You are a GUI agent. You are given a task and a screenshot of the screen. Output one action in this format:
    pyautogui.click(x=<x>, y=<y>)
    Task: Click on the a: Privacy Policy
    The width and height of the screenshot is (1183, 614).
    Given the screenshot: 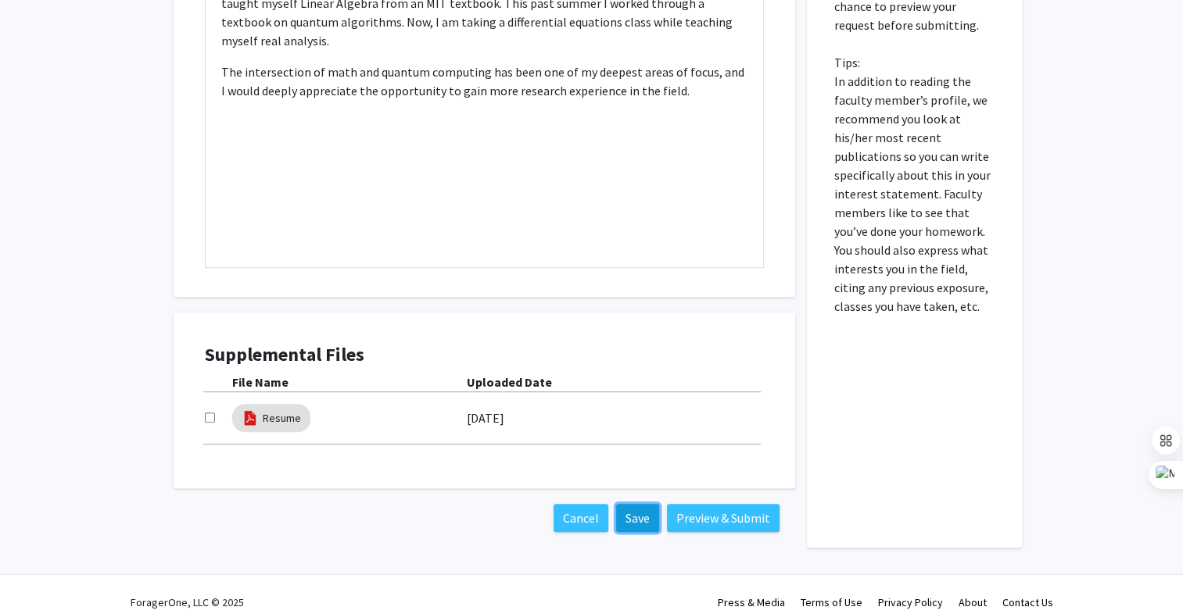 What is the action you would take?
    pyautogui.click(x=910, y=603)
    